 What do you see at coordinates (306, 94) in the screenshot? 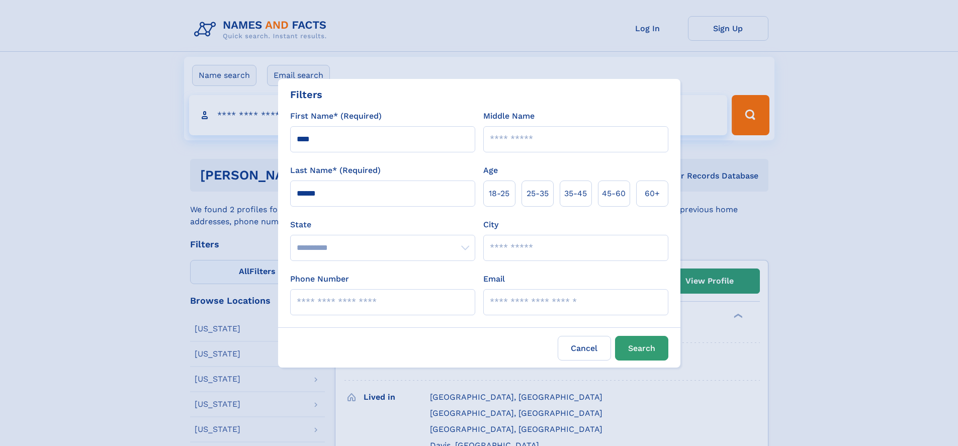
I see `div: Filters` at bounding box center [306, 94].